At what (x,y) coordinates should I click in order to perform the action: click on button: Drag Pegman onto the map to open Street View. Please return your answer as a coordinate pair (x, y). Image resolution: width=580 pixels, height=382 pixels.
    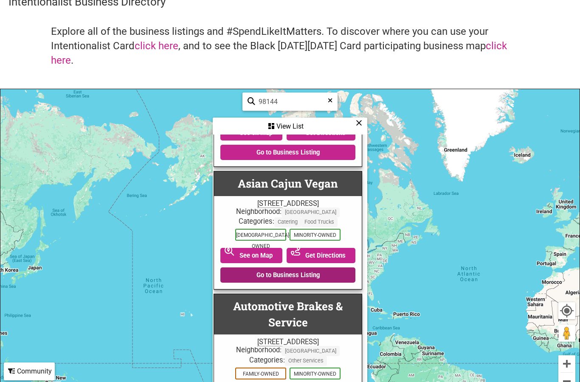
    Looking at the image, I should click on (567, 333).